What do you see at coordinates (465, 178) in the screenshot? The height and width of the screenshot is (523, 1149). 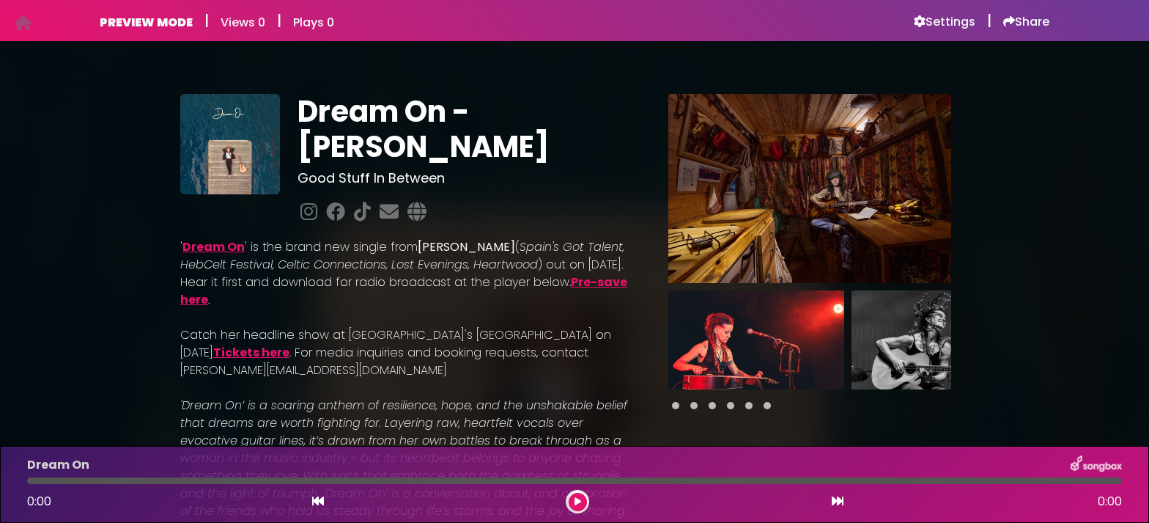 I see `h3: Good Stuff In Between` at bounding box center [465, 178].